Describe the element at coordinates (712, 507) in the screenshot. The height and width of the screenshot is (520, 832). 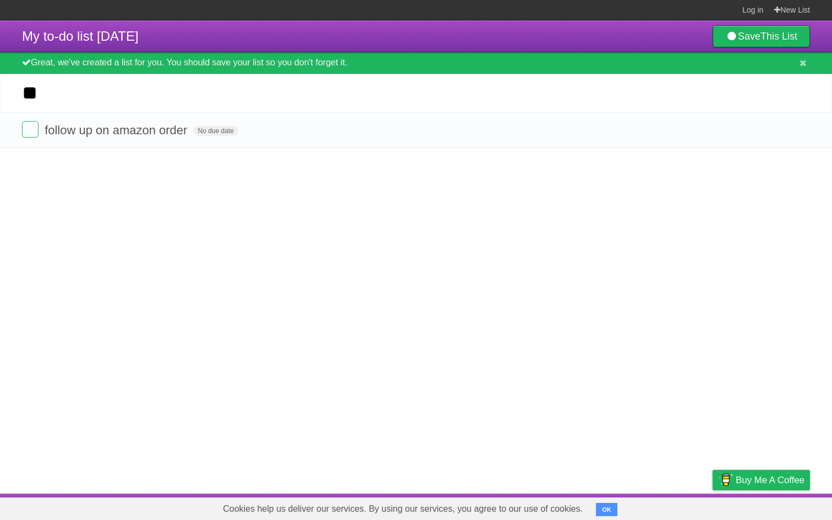
I see `a: Privacy` at that location.